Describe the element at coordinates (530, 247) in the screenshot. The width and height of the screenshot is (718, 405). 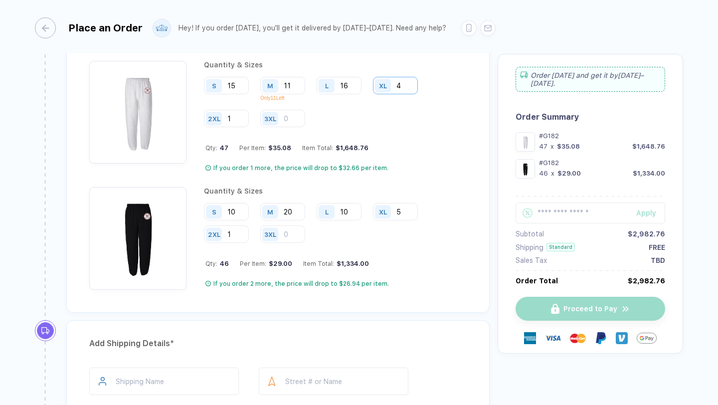
I see `div: Shipping` at that location.